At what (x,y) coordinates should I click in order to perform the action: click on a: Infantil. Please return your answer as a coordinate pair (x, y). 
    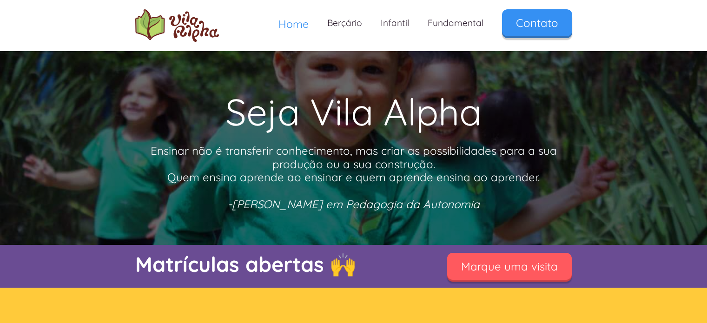
    Looking at the image, I should click on (395, 23).